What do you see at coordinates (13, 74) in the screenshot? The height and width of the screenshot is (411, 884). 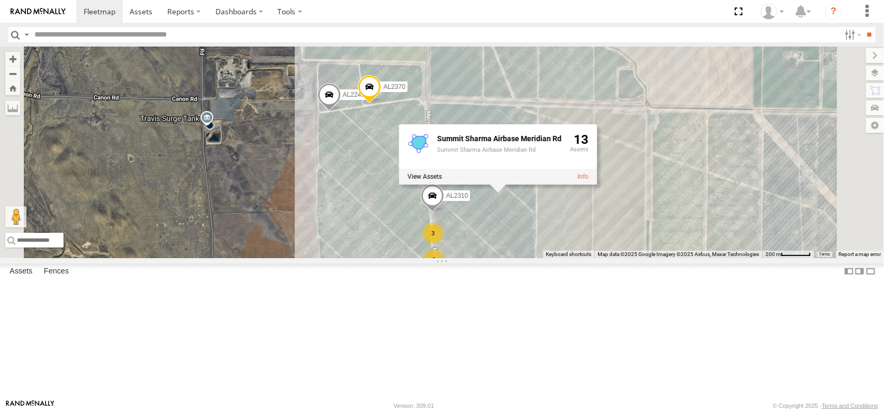 I see `button: Zoom out` at bounding box center [13, 74].